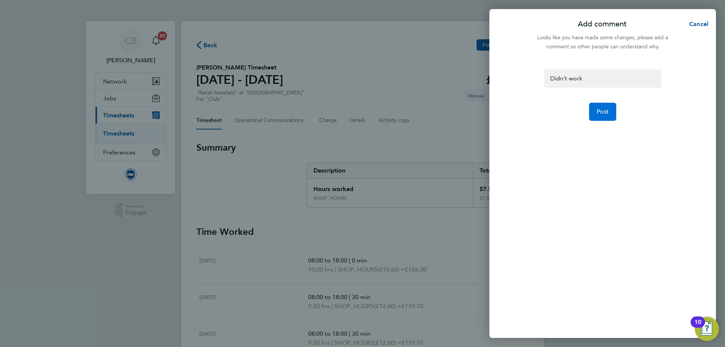  I want to click on button: Open Resource Center, 10 new notifications, so click(706, 329).